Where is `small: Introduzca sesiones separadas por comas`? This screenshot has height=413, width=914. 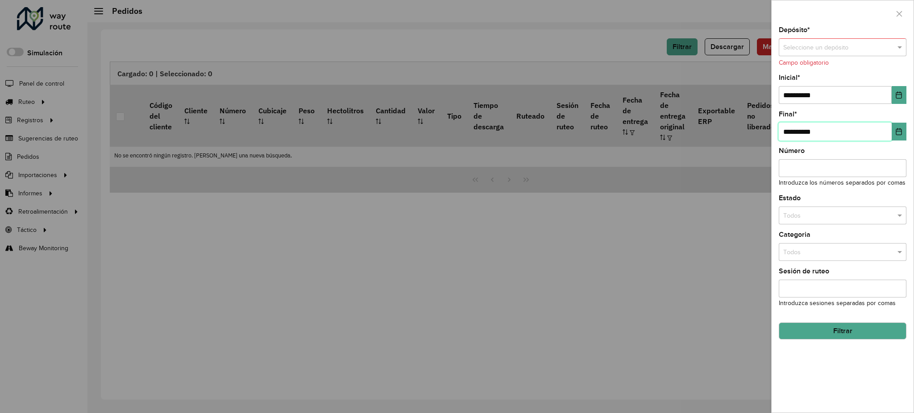 small: Introduzca sesiones separadas por comas is located at coordinates (837, 303).